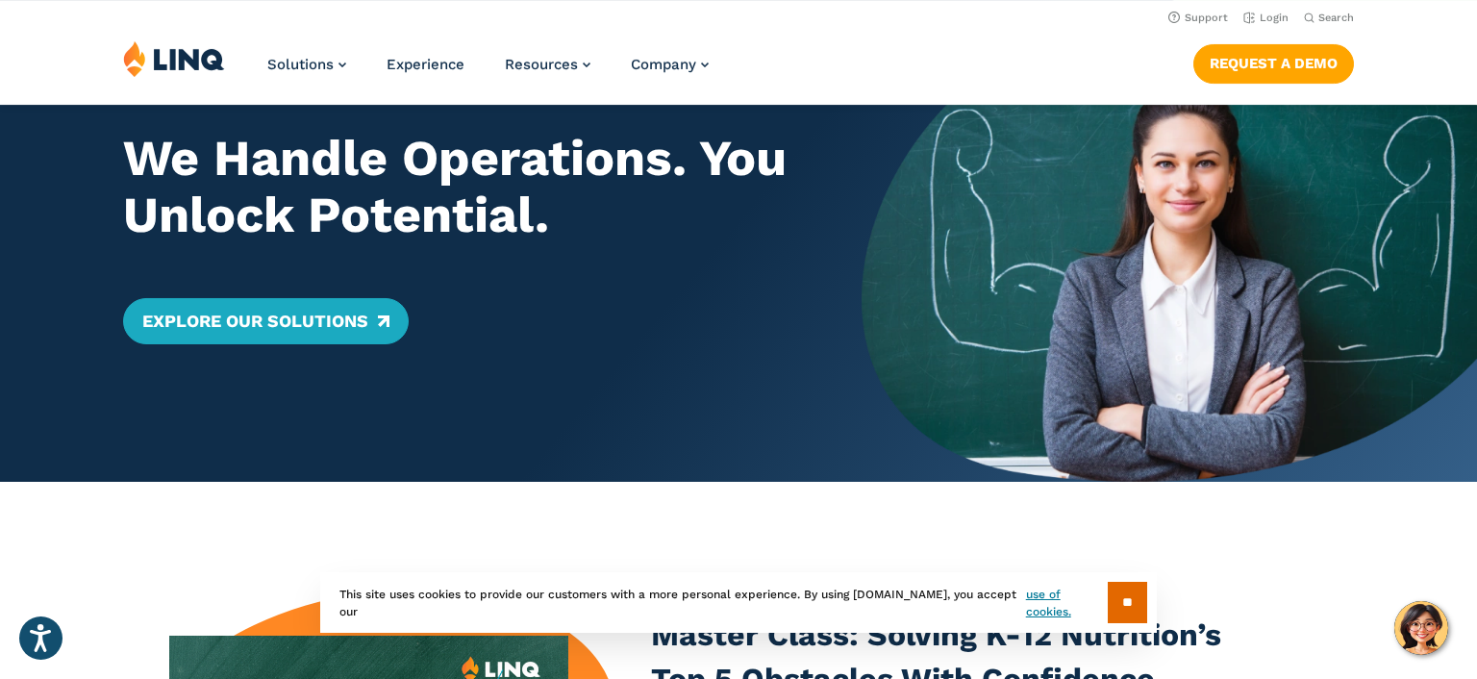 This screenshot has width=1477, height=679. Describe the element at coordinates (1274, 63) in the screenshot. I see `a: Request a Demo` at that location.